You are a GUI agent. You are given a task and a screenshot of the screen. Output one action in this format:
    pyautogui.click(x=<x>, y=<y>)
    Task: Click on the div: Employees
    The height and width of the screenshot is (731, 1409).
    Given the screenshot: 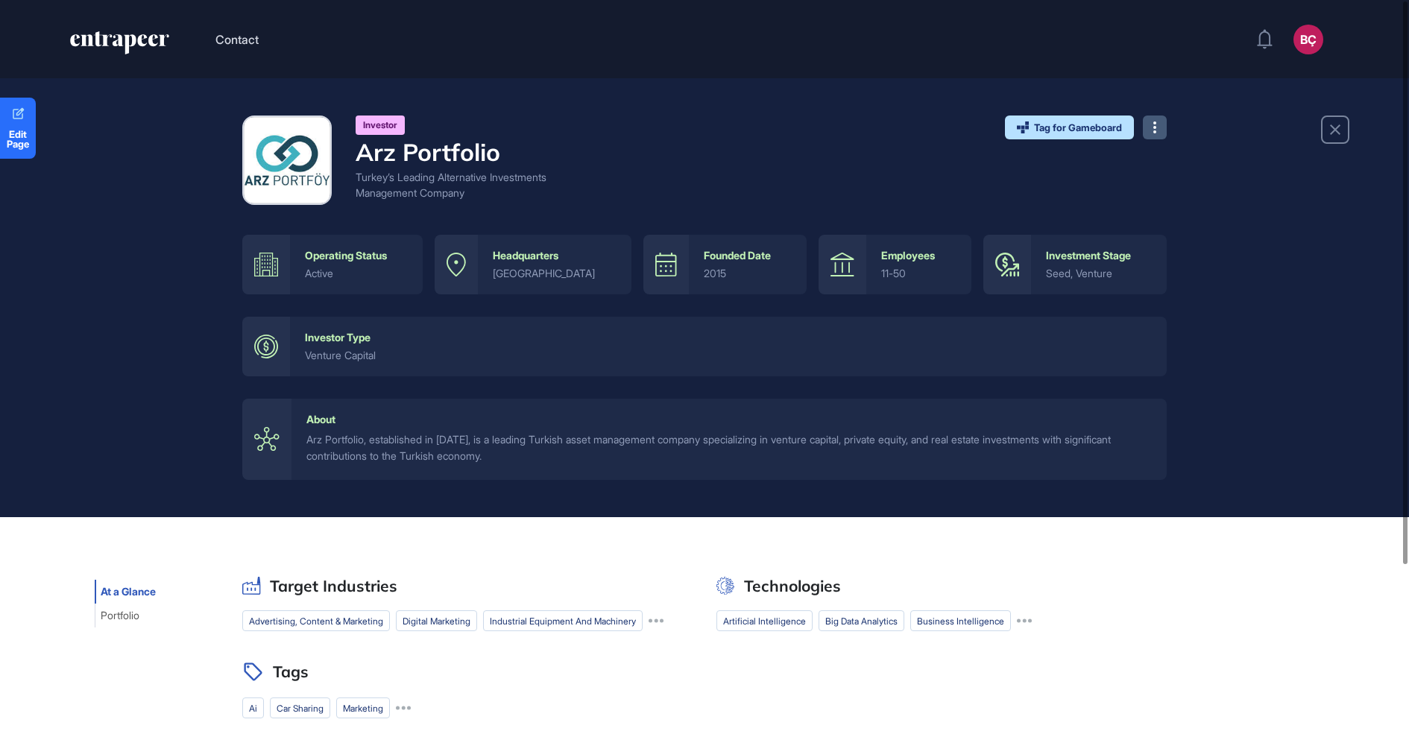 What is the action you would take?
    pyautogui.click(x=908, y=256)
    